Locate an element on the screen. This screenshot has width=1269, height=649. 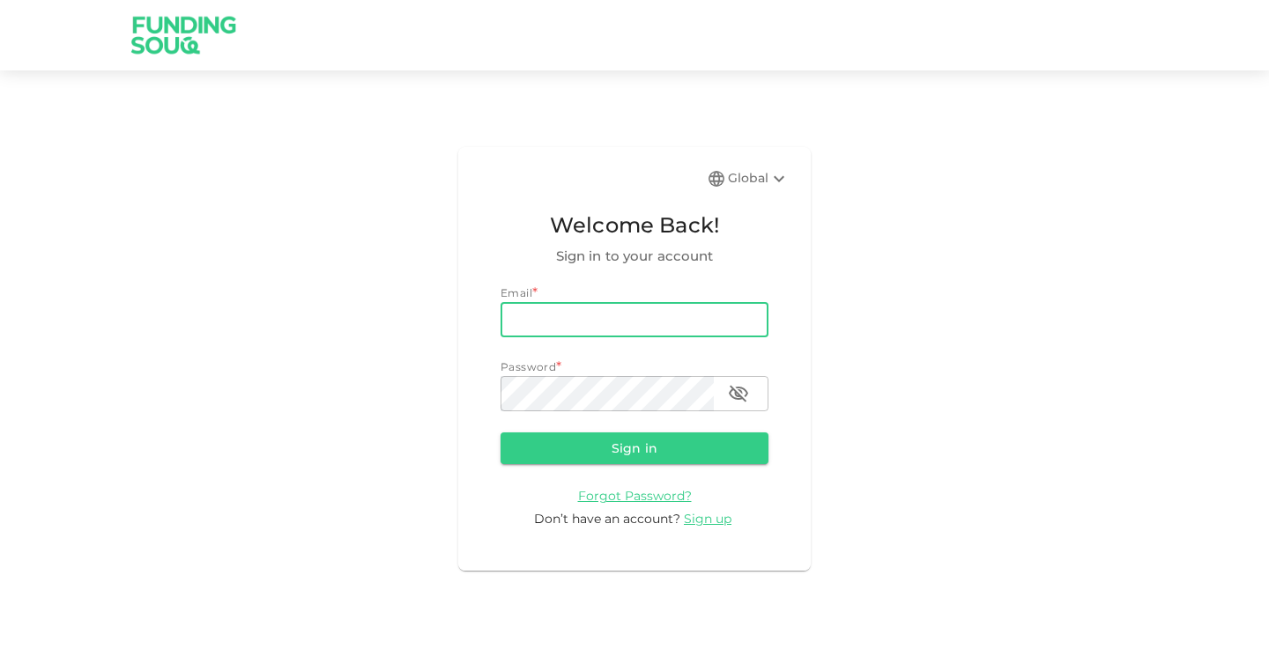
span: Welcome Back! is located at coordinates (634, 226).